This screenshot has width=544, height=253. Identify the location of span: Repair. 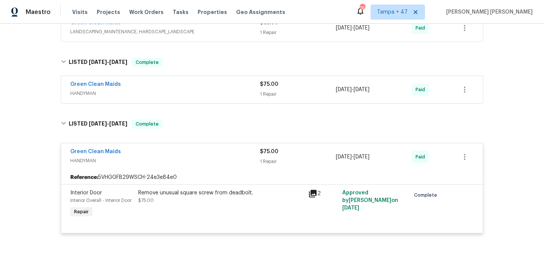
(81, 212).